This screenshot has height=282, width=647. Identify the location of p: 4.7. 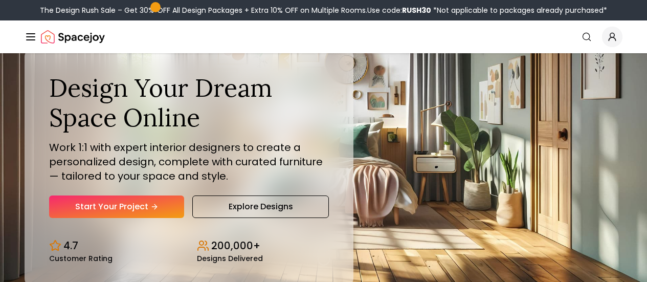
(71, 246).